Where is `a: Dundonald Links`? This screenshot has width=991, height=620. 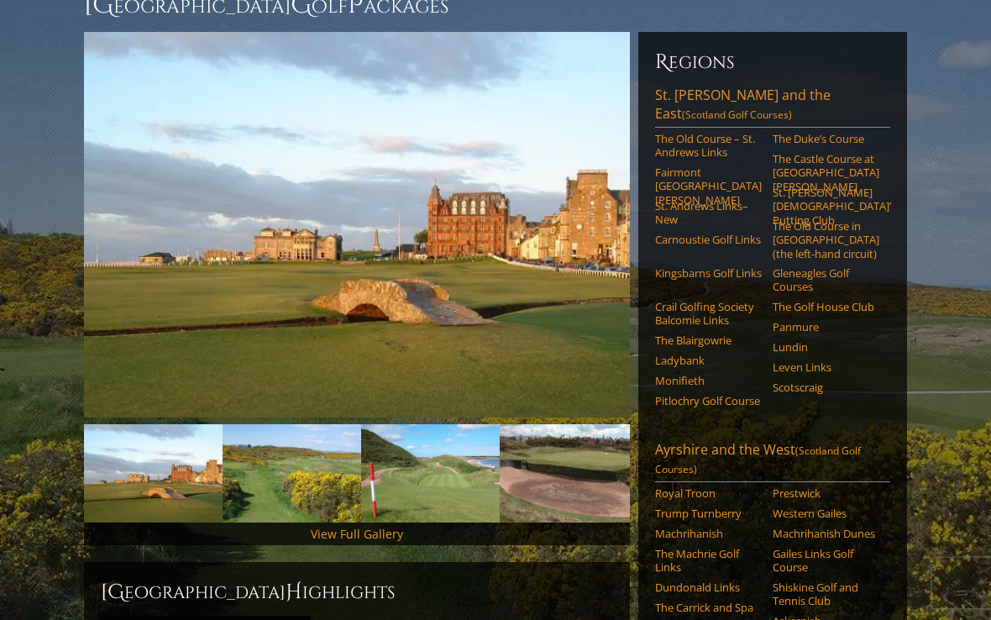 a: Dundonald Links is located at coordinates (708, 587).